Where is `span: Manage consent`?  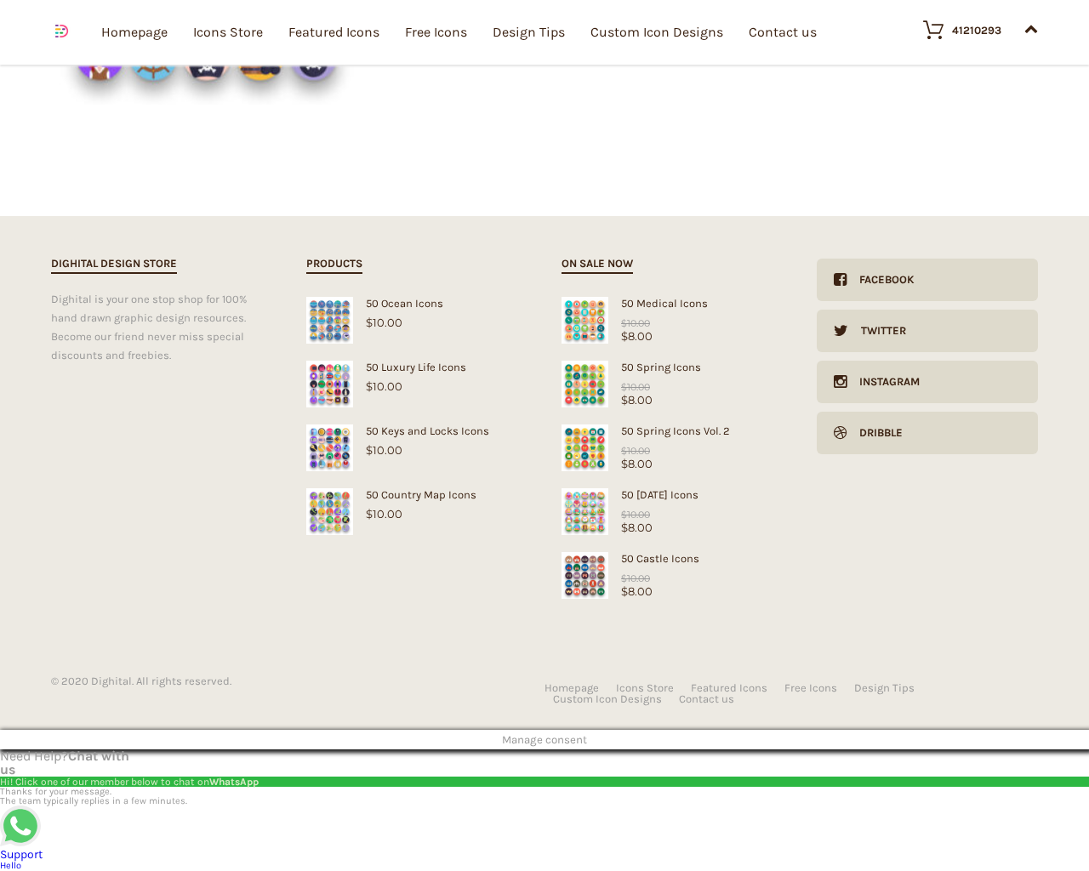
span: Manage consent is located at coordinates (545, 739).